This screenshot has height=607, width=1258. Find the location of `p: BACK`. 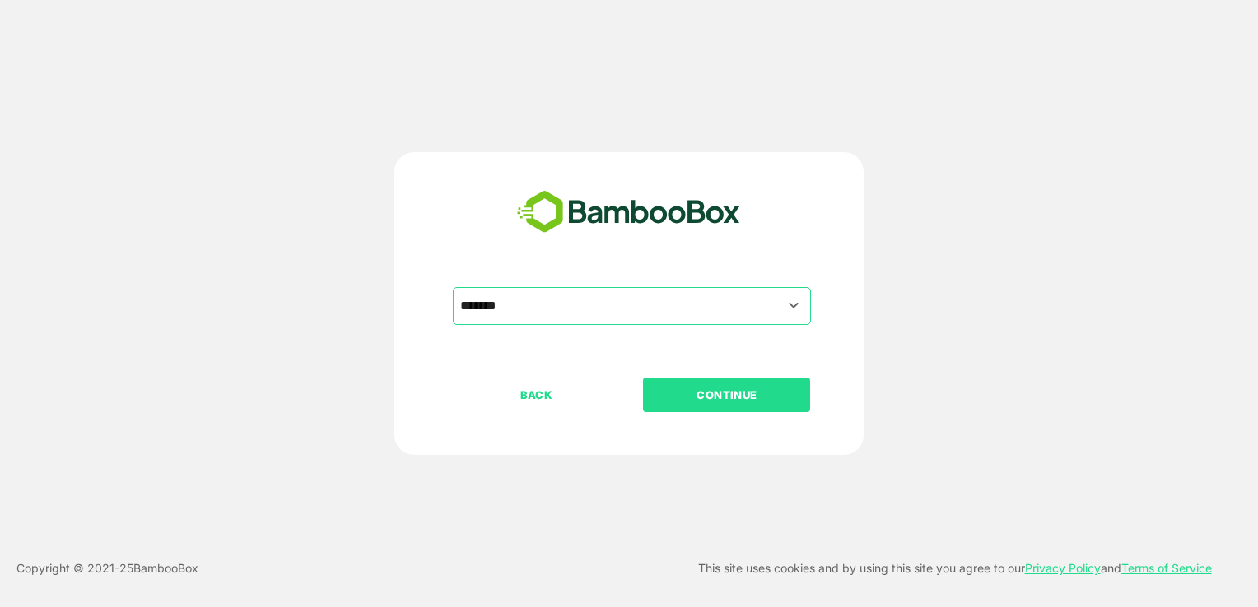

p: BACK is located at coordinates (537, 395).